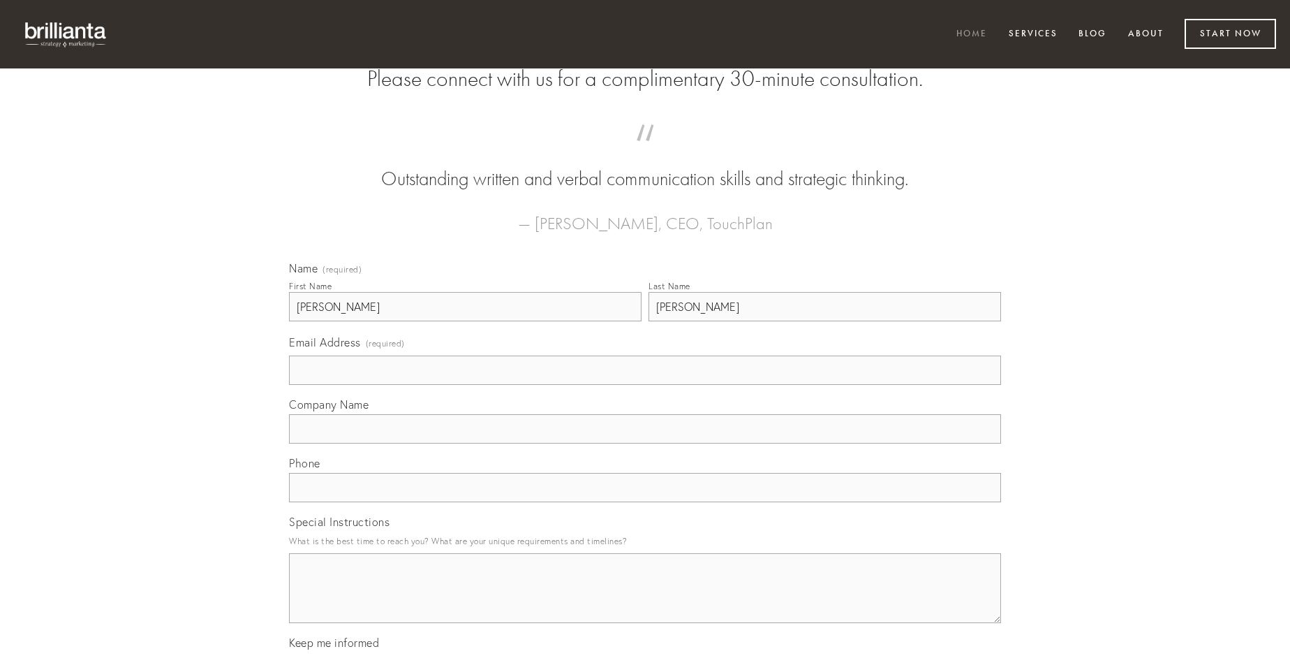  What do you see at coordinates (645, 79) in the screenshot?
I see `h2: Please connect with us for a complimentary 30-minute consultation.` at bounding box center [645, 79].